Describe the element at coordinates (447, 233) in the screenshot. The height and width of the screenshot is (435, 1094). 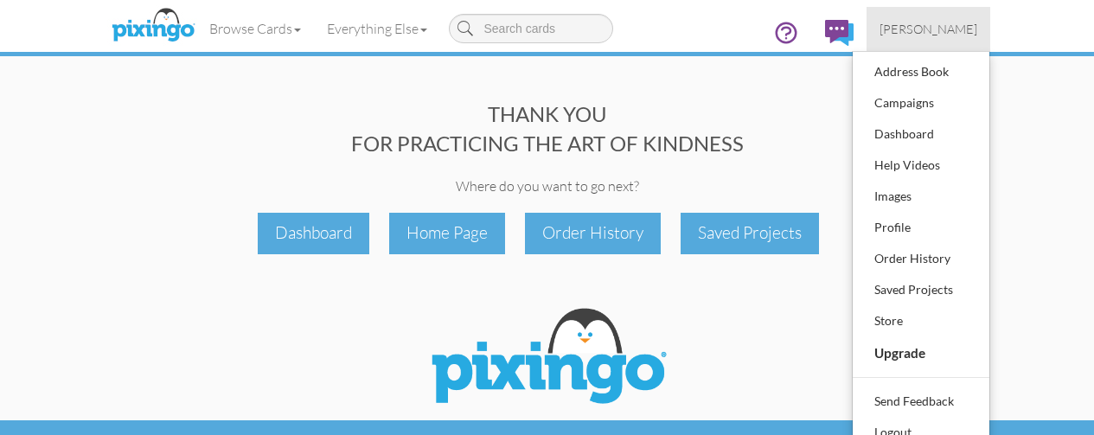
I see `div: Home Page` at that location.